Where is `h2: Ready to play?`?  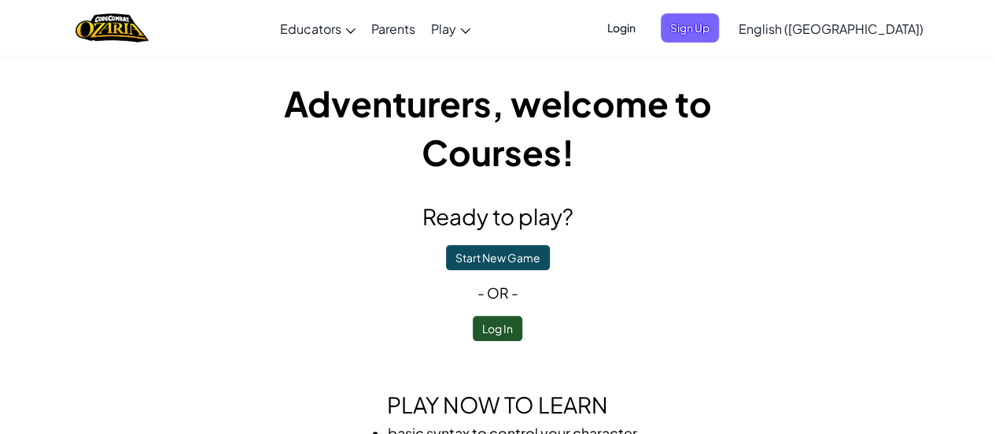 h2: Ready to play? is located at coordinates (498, 216).